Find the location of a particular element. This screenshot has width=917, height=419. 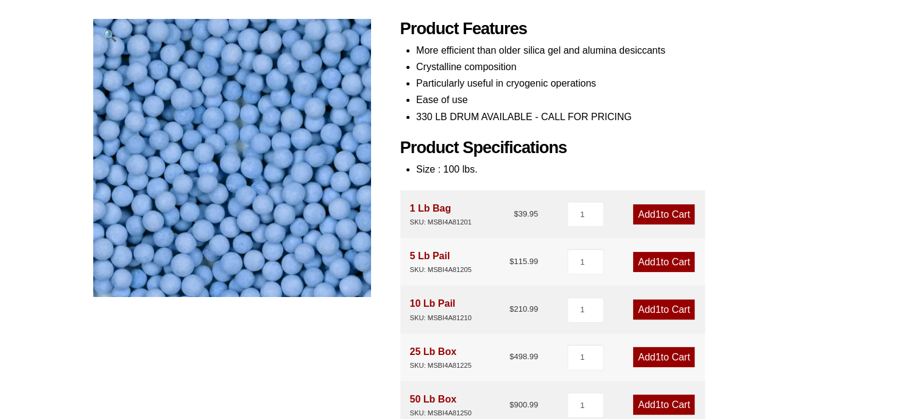

li: Particularly useful in cryogenic operations is located at coordinates (621, 83).